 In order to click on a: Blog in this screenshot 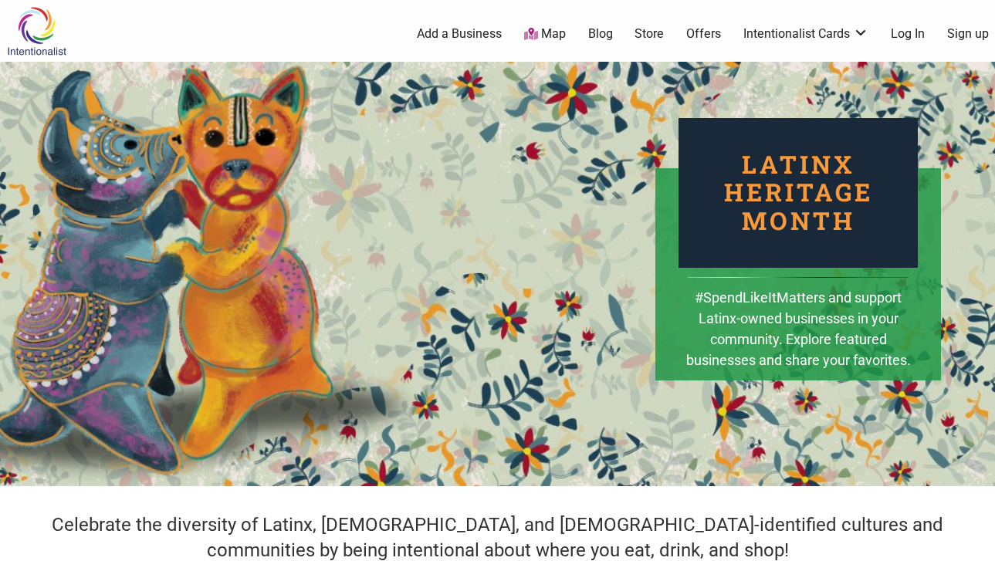, I will do `click(601, 34)`.